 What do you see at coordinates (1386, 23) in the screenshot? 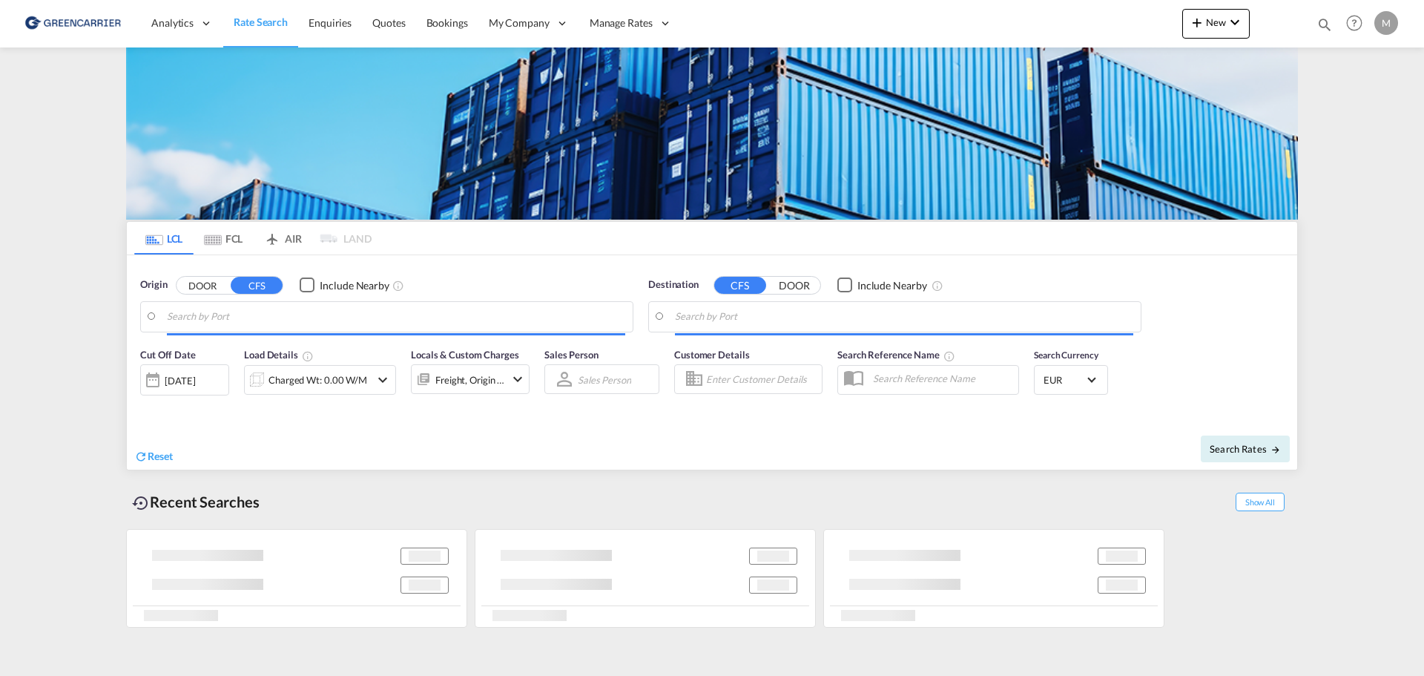
I see `div: M` at bounding box center [1386, 23].